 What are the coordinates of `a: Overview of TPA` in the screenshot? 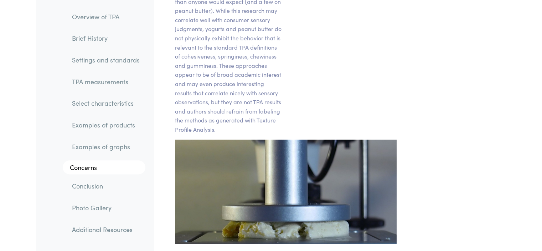 It's located at (106, 17).